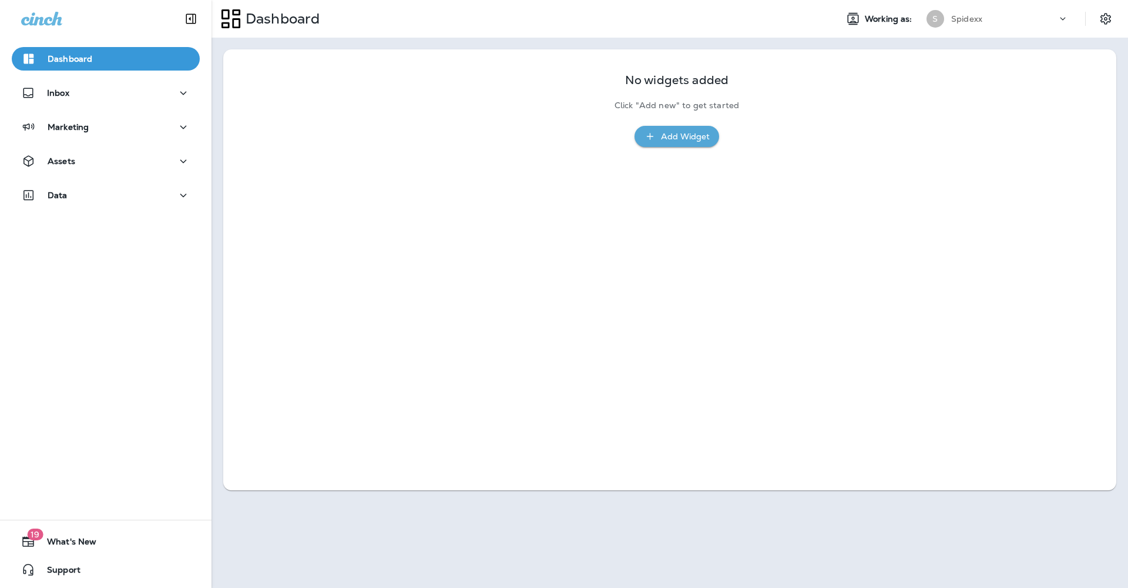 This screenshot has width=1128, height=588. I want to click on button: Inbox, so click(106, 93).